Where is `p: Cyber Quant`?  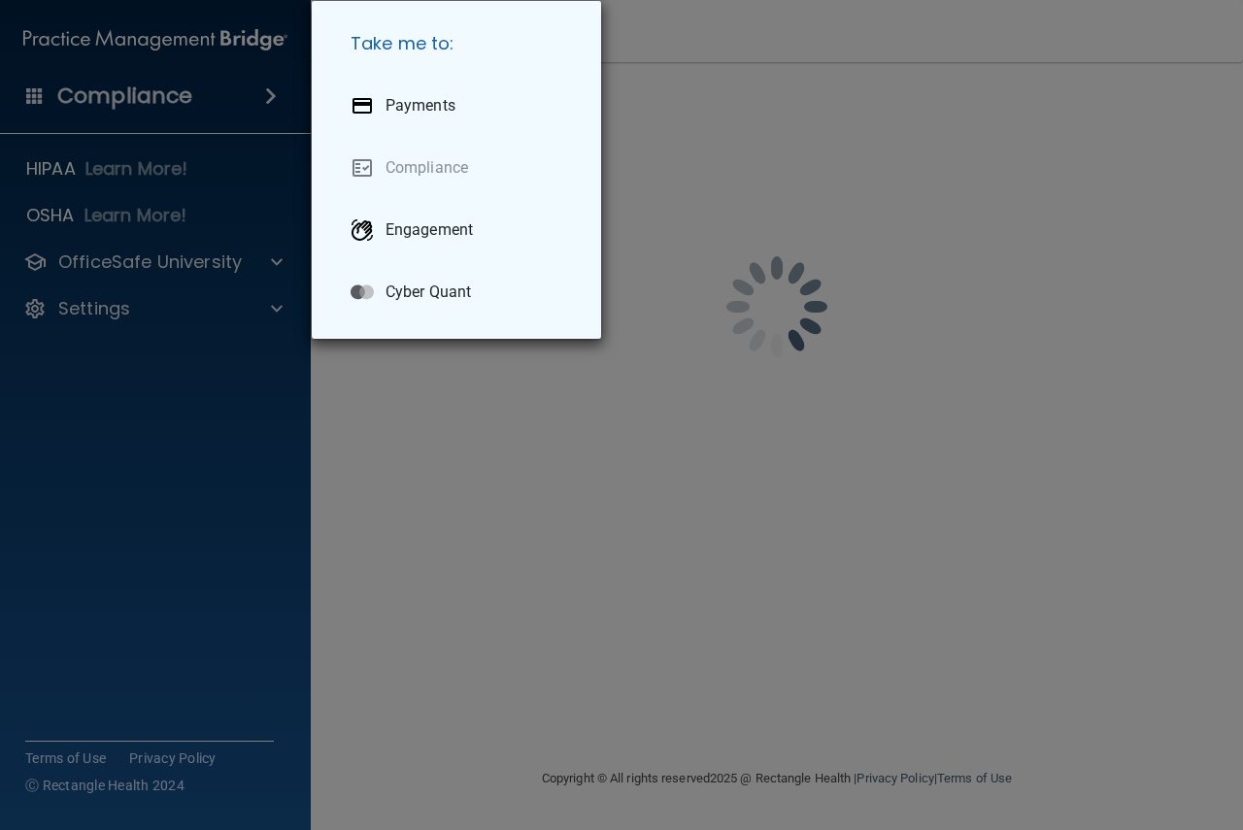 p: Cyber Quant is located at coordinates (428, 292).